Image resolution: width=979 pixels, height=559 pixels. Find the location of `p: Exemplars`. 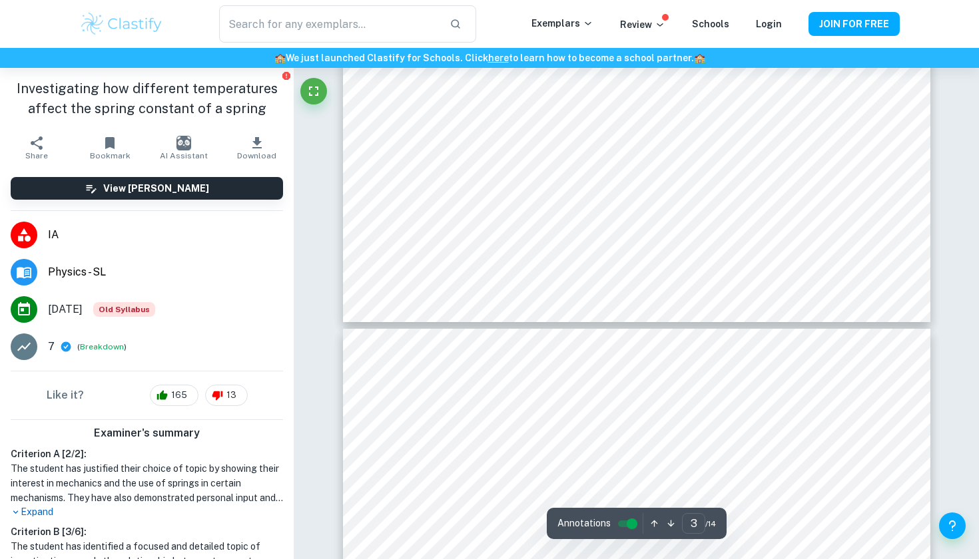

p: Exemplars is located at coordinates (562, 23).